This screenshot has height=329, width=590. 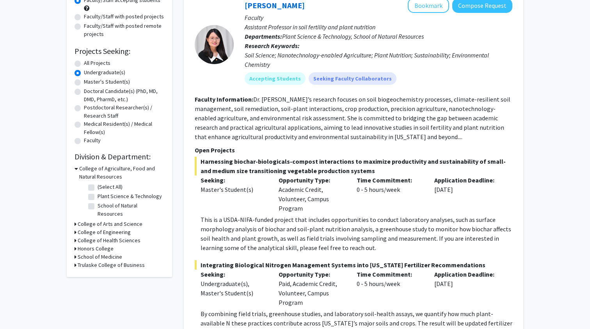 What do you see at coordinates (100, 257) in the screenshot?
I see `h3: School of Medicine` at bounding box center [100, 257].